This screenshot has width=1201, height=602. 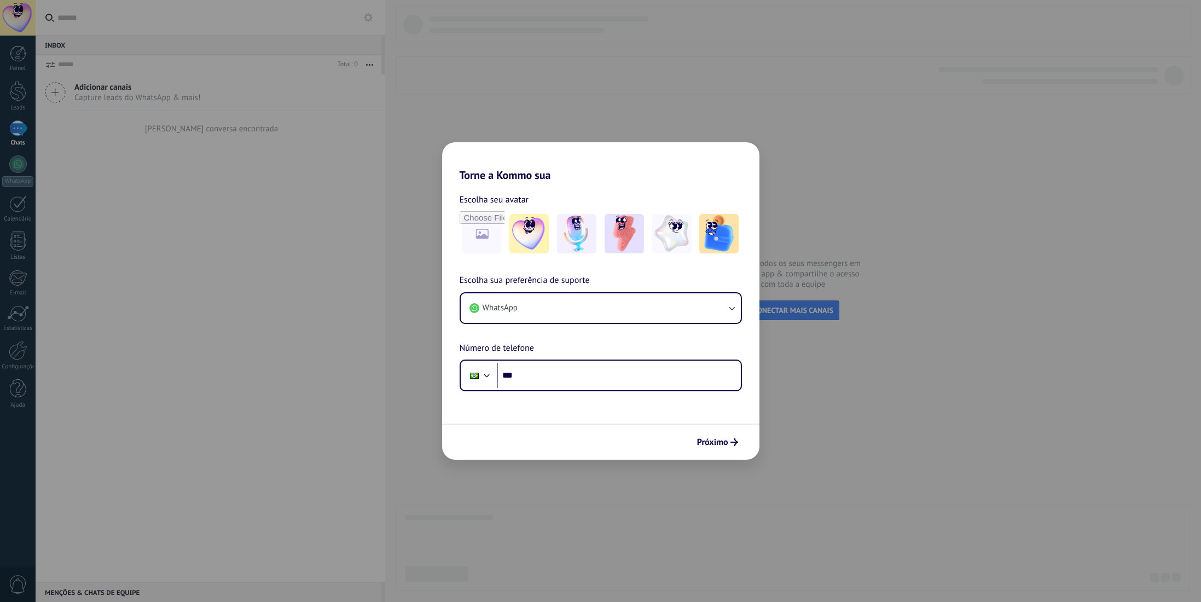 What do you see at coordinates (577, 234) in the screenshot?
I see `img: -2.jpeg` at bounding box center [577, 234].